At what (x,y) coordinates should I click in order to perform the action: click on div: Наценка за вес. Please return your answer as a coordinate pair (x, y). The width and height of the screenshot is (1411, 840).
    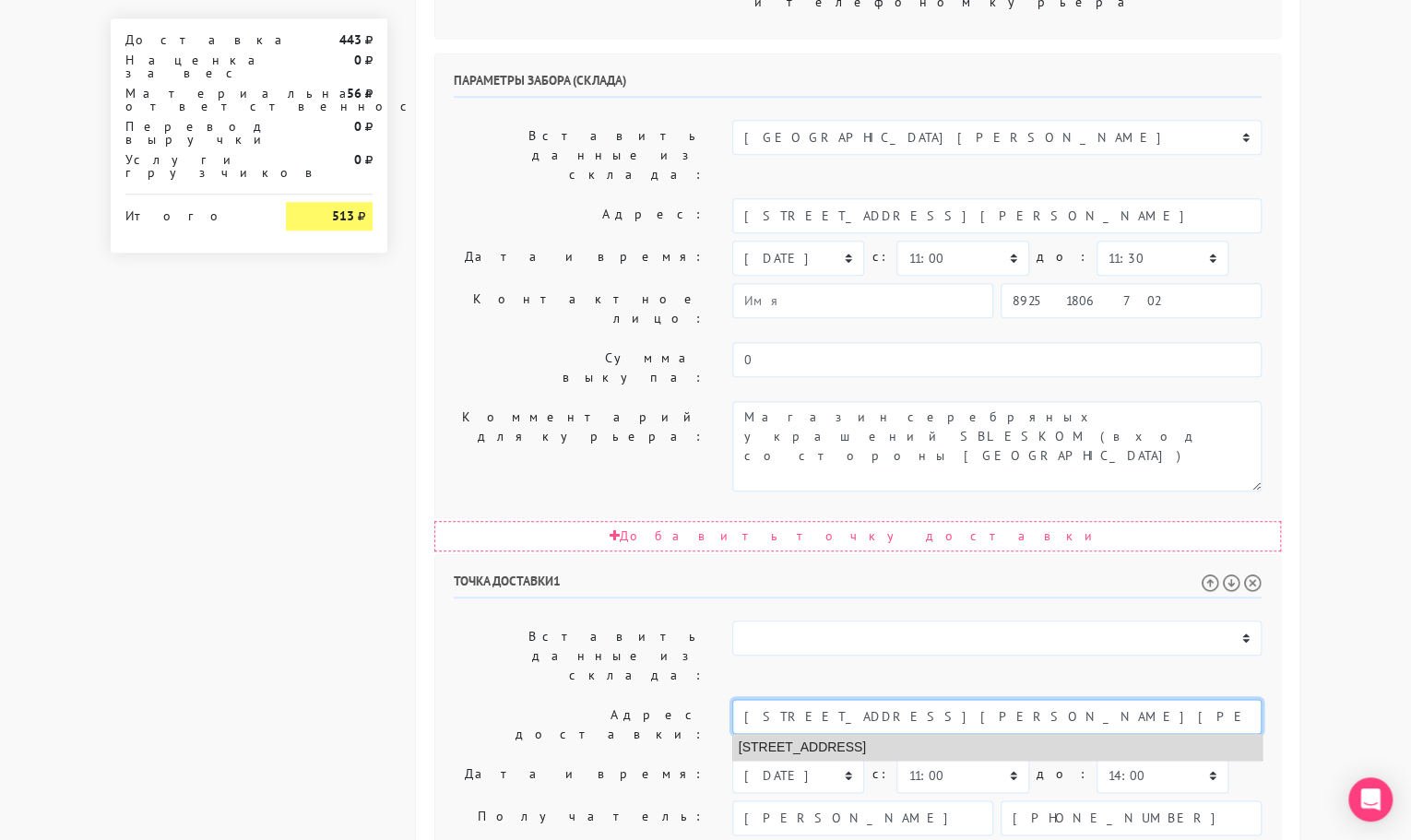
    Looking at the image, I should click on (192, 66).